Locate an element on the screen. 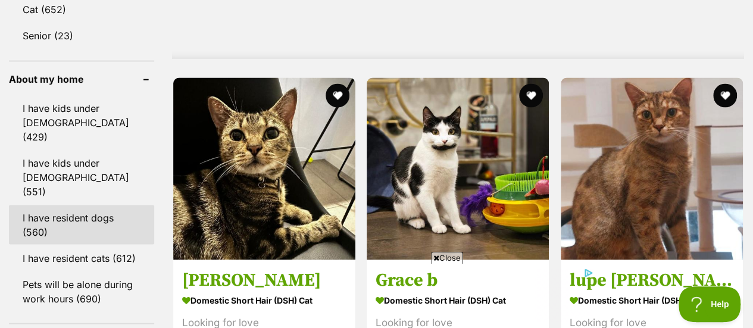 The image size is (753, 328). a: Pets will be alone during work hours (690) is located at coordinates (82, 291).